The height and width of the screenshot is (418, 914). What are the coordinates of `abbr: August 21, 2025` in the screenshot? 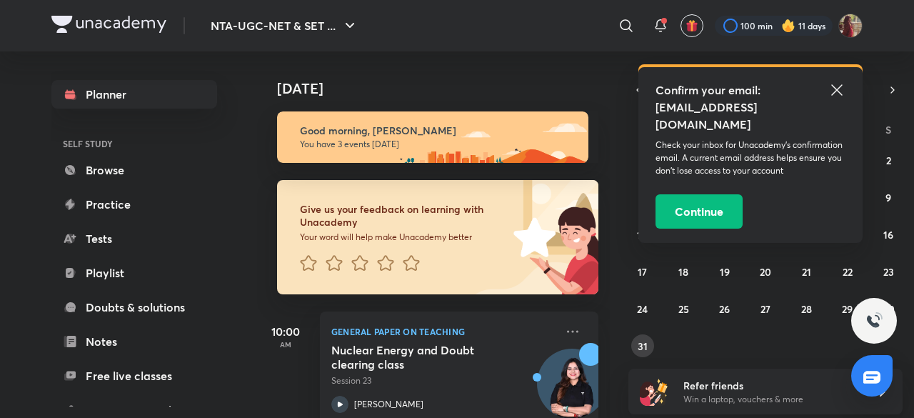 It's located at (806, 271).